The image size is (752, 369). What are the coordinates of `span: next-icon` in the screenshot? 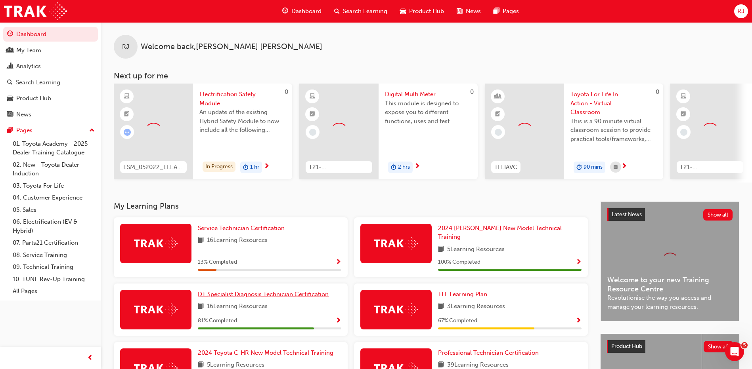 It's located at (266, 167).